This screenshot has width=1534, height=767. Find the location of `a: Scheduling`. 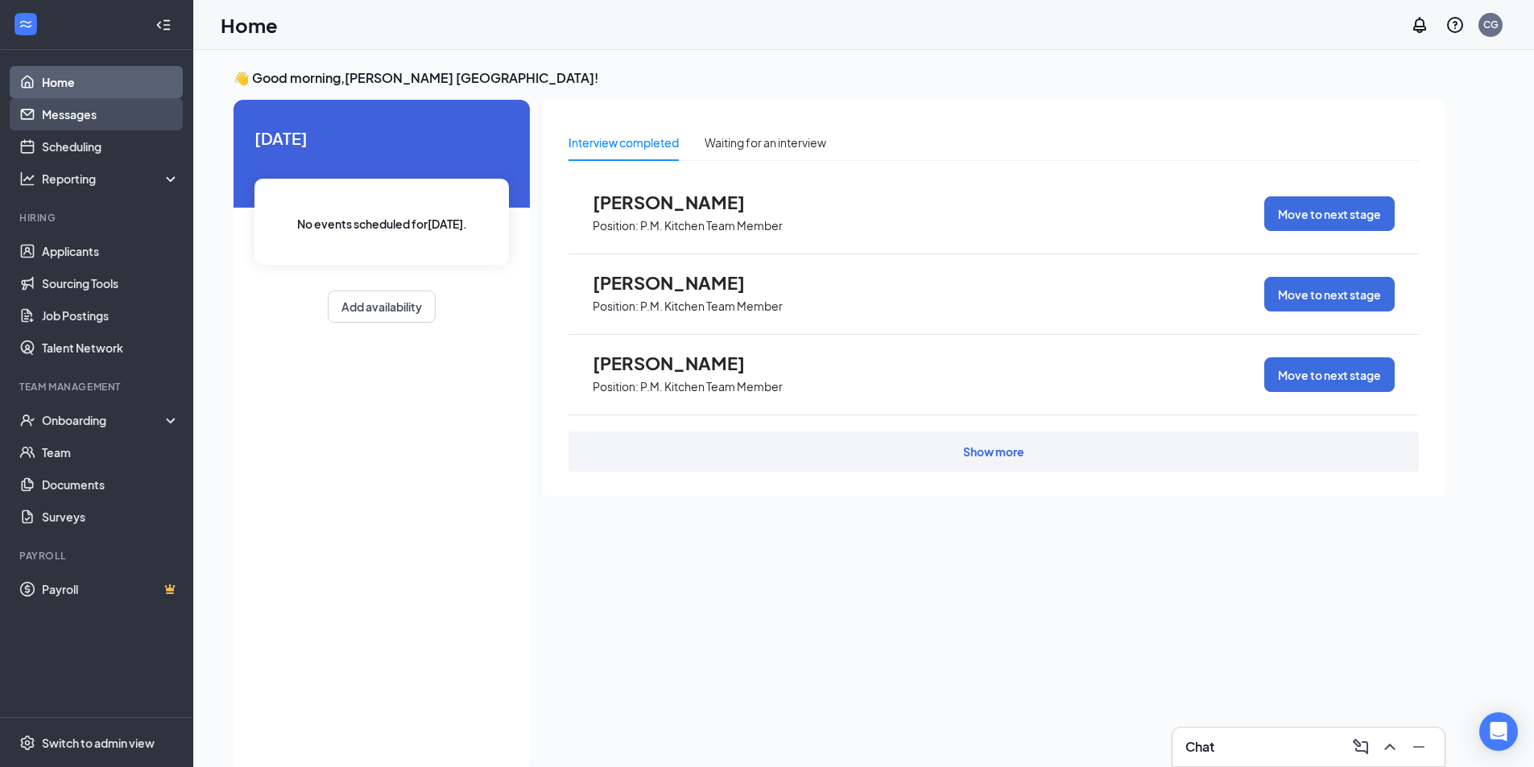

a: Scheduling is located at coordinates (110, 147).